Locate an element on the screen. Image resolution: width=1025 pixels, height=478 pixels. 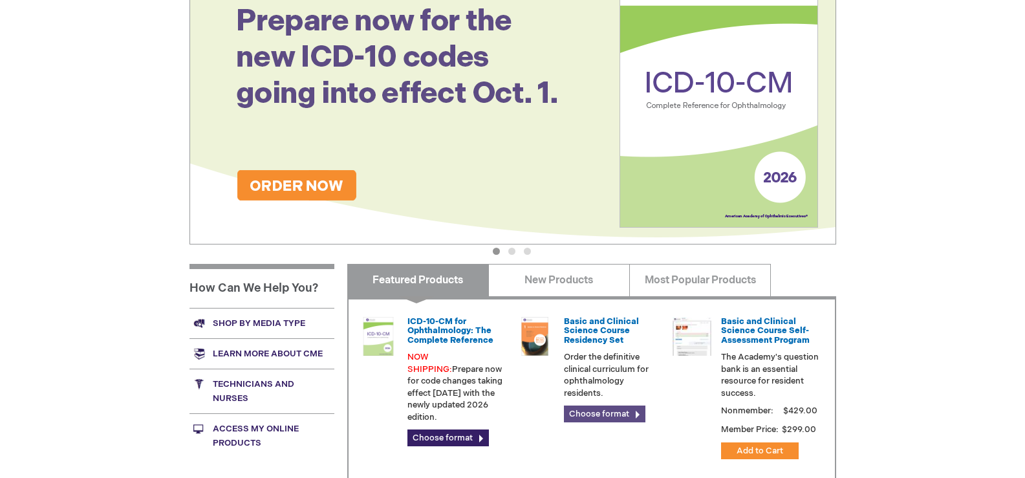
span: $299.00 is located at coordinates (800, 430).